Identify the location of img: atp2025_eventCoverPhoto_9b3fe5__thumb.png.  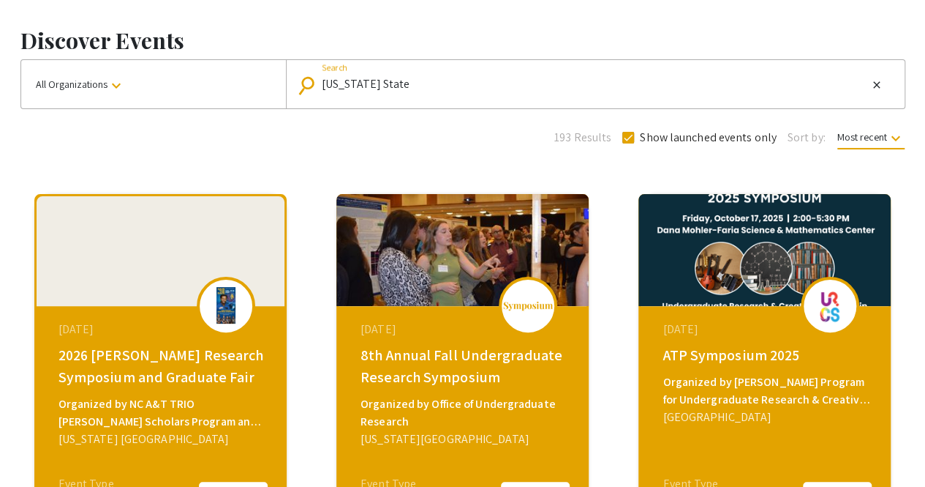
(765, 249).